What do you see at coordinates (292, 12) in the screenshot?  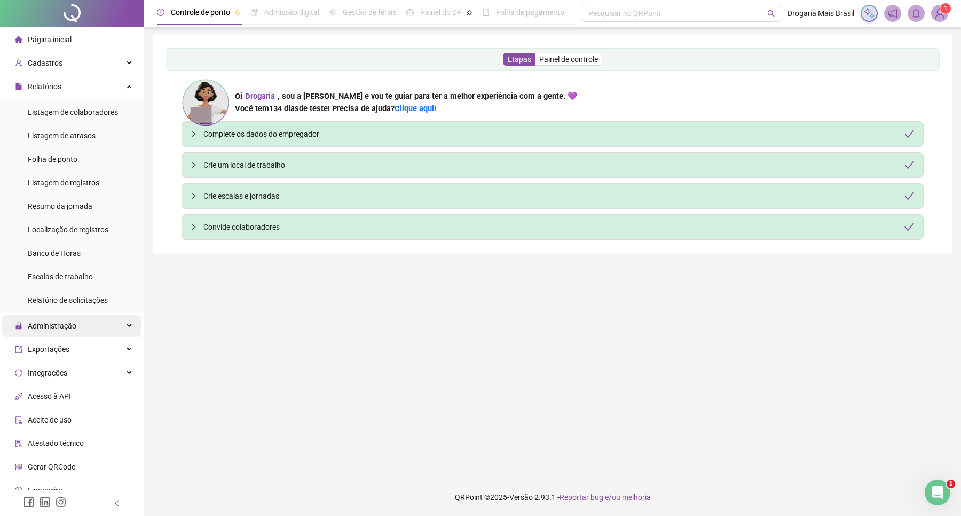 I see `span: Admissão digital` at bounding box center [292, 12].